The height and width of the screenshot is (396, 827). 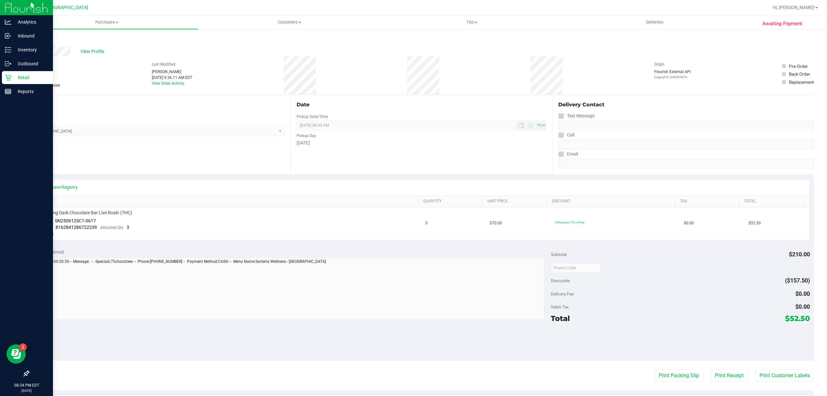 What do you see at coordinates (168, 83) in the screenshot?
I see `a: View Order Activity` at bounding box center [168, 83].